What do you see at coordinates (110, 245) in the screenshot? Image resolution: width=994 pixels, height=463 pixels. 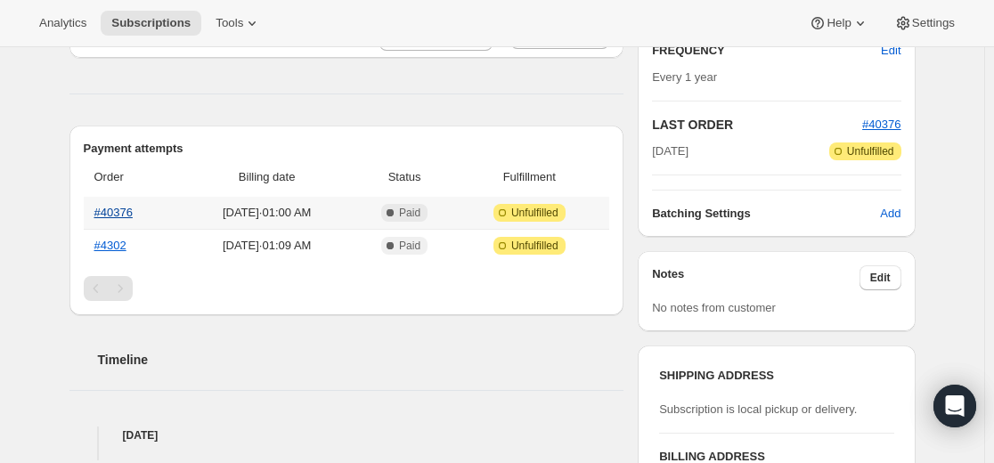 I see `a: #4302` at bounding box center [110, 245].